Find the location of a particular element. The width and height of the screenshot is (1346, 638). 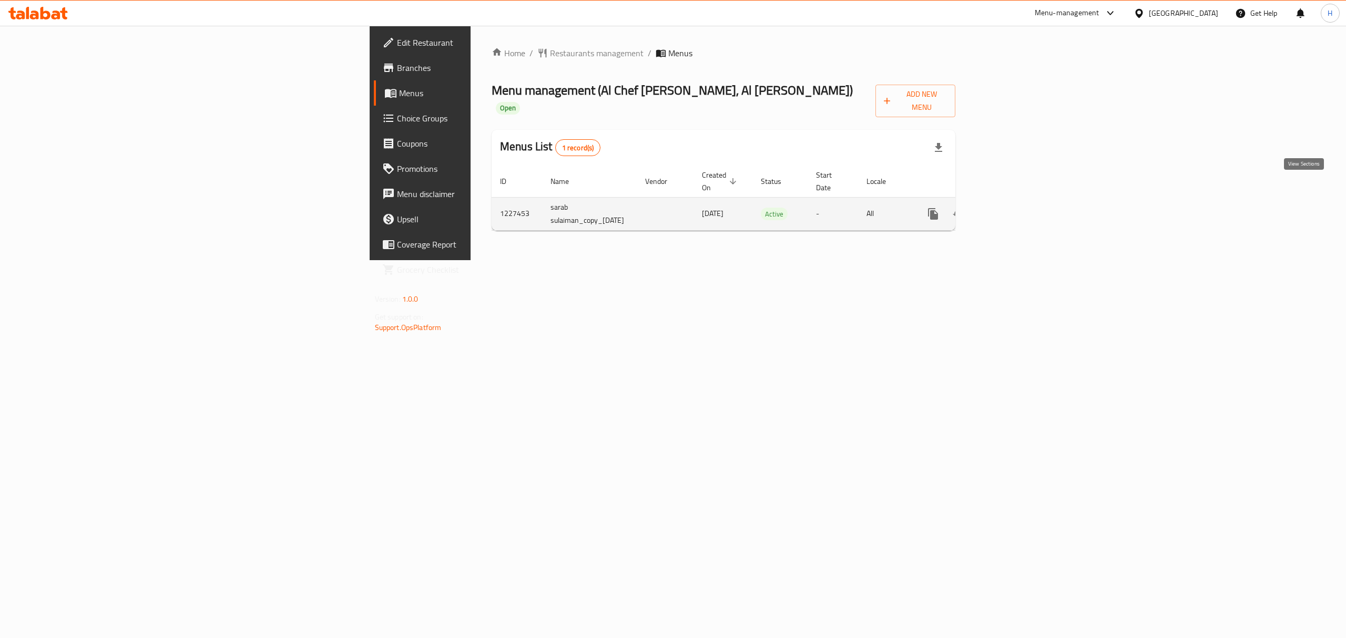

button: Change Status is located at coordinates (958, 214).